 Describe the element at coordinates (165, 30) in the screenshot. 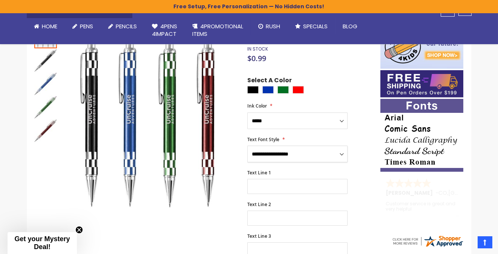

I see `span: 4Pens 4impact` at that location.